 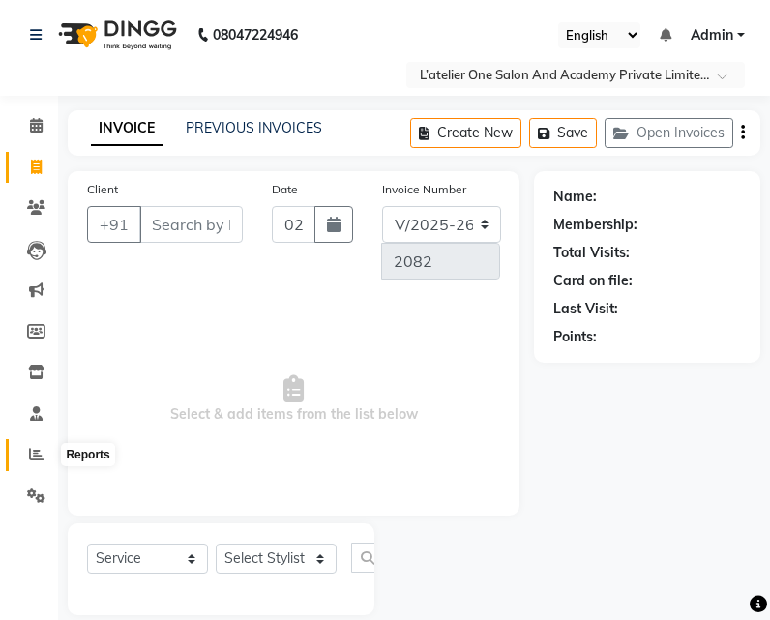 What do you see at coordinates (585, 308) in the screenshot?
I see `div: Last Visit:` at bounding box center [585, 308].